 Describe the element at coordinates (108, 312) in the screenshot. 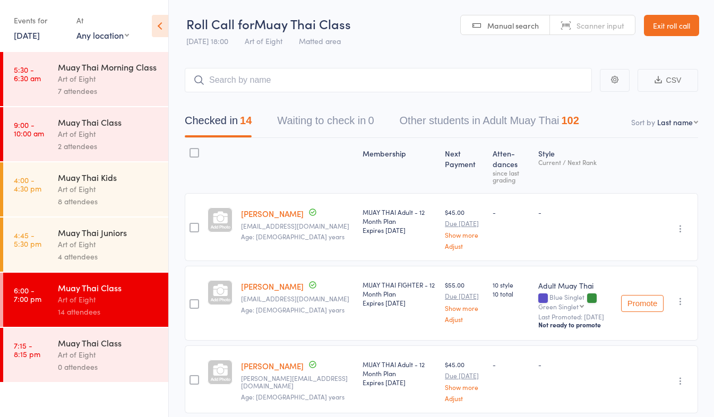

I see `div: 14 attendees` at that location.